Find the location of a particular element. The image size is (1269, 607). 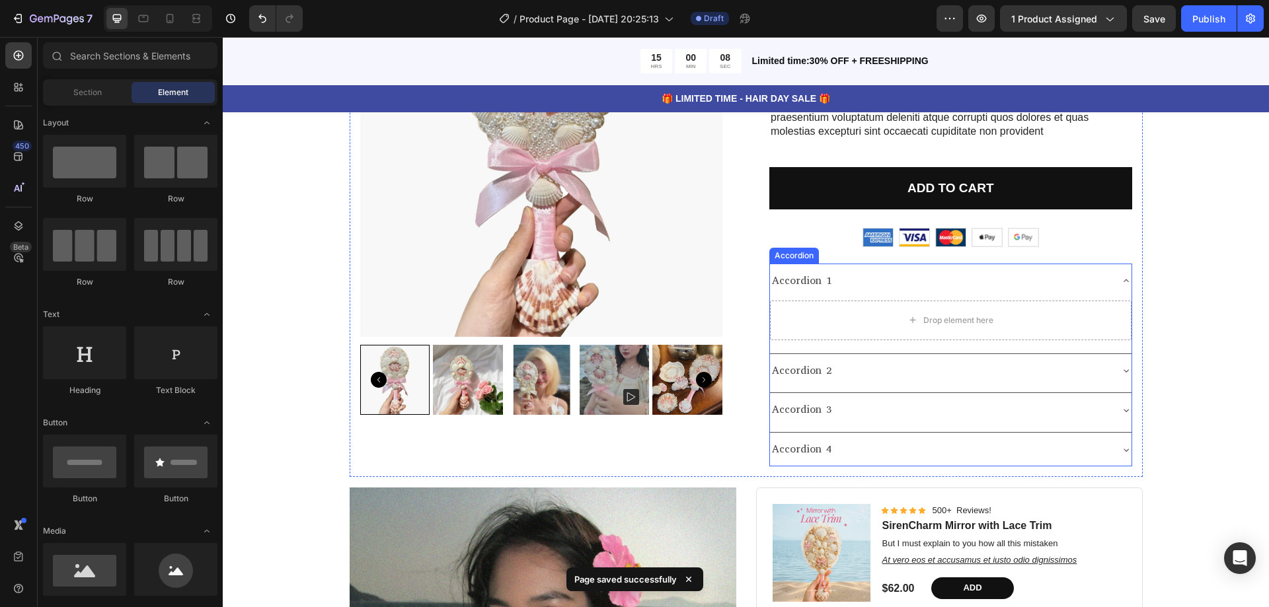

div: Text Block is located at coordinates (176, 390).